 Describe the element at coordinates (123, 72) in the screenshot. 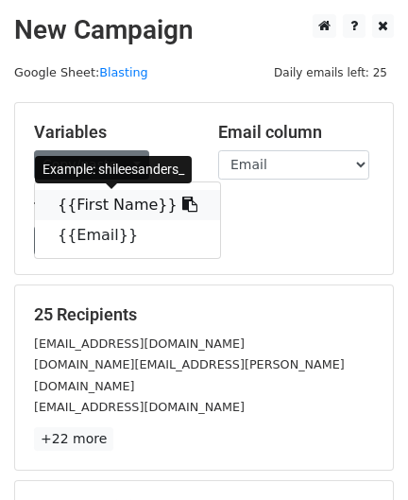

I see `a: Blasting` at that location.